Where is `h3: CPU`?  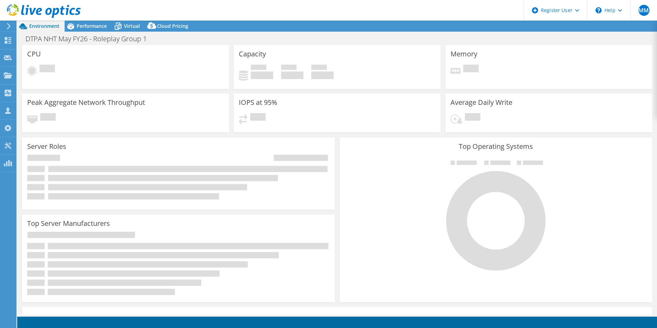 h3: CPU is located at coordinates (34, 54).